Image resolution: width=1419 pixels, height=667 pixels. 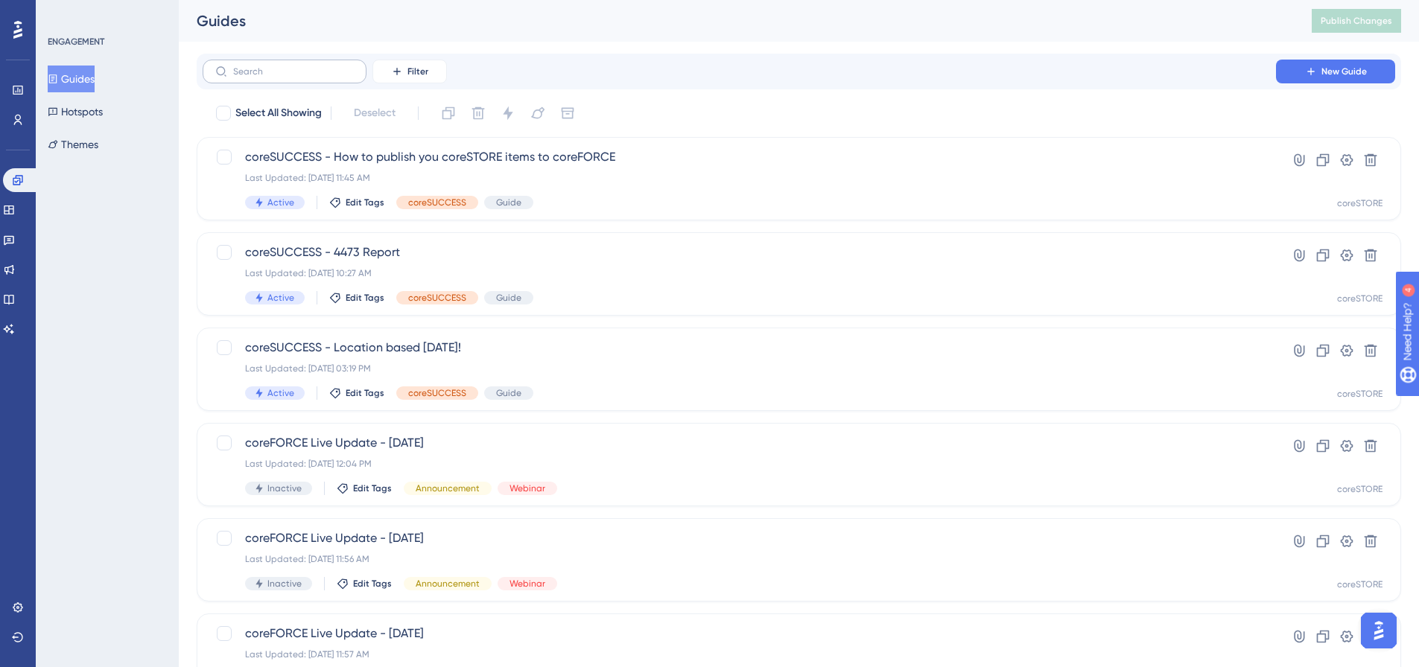 What do you see at coordinates (1356, 21) in the screenshot?
I see `button: Publish Changes` at bounding box center [1356, 21].